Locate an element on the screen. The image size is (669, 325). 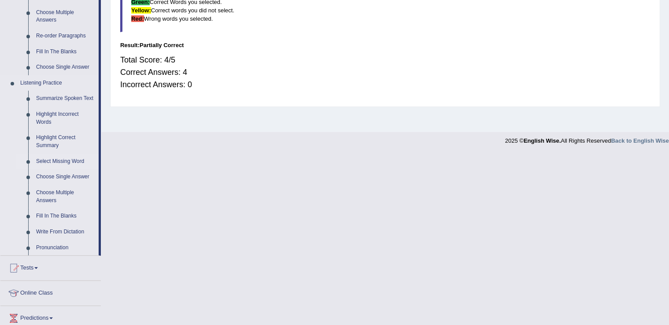
a: Back to English Wise is located at coordinates (640, 141).